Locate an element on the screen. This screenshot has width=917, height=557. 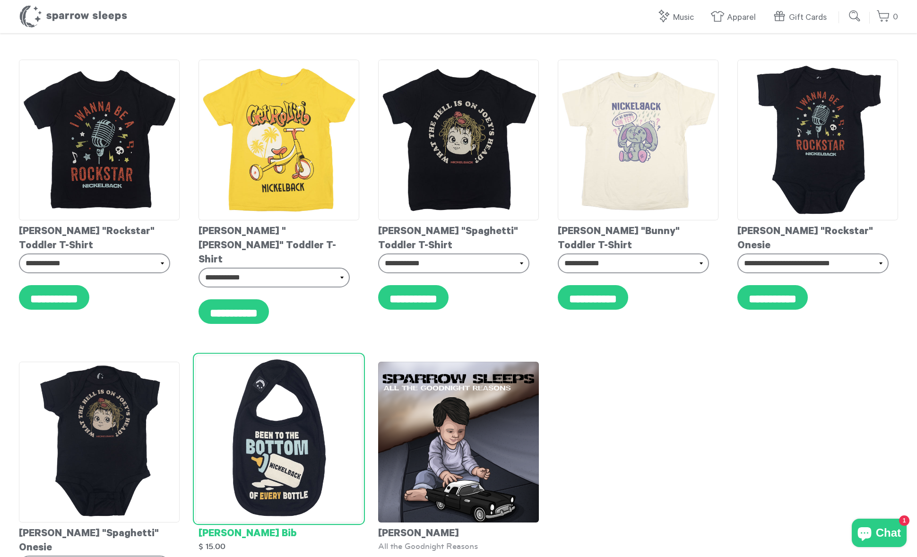
a: 0 is located at coordinates (887, 17).